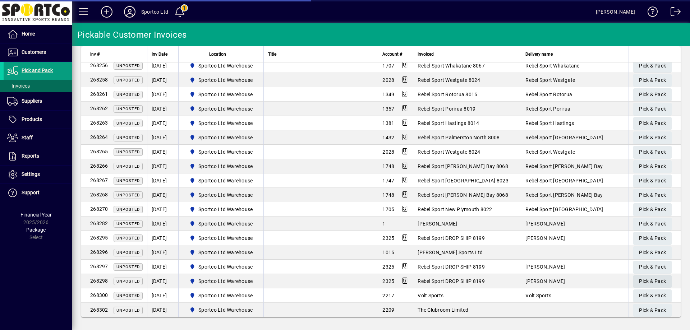 The image size is (690, 330). I want to click on span: Reports, so click(30, 156).